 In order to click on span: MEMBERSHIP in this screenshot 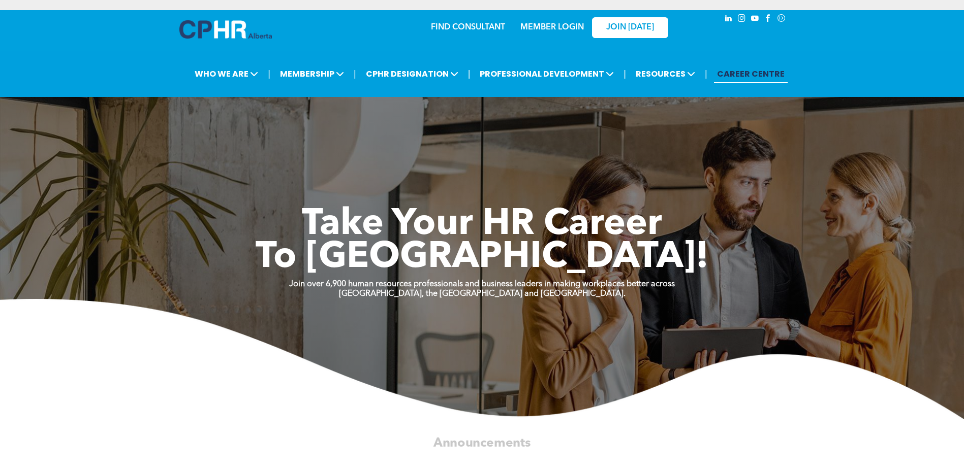, I will do `click(312, 74)`.